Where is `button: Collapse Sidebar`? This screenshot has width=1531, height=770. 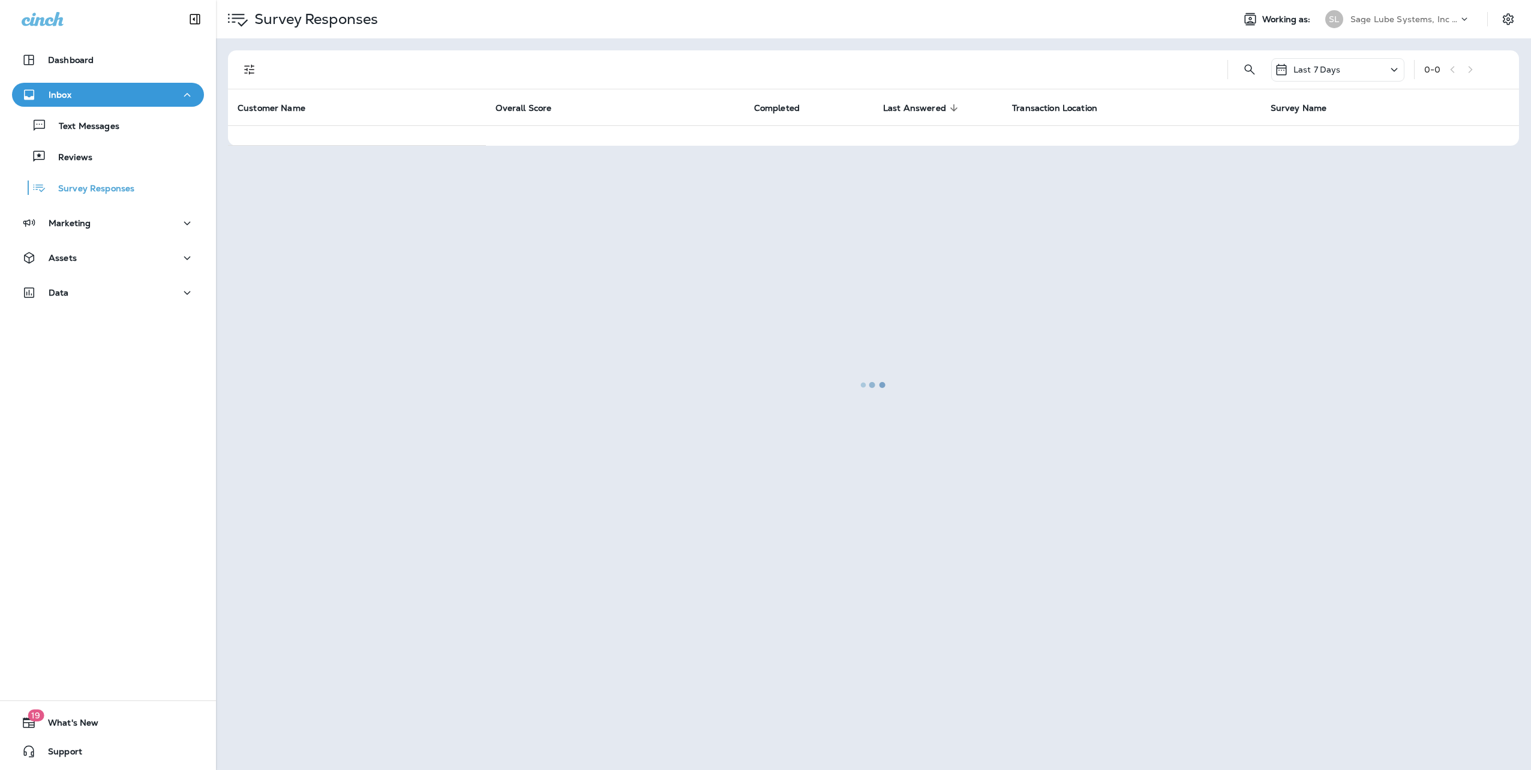 button: Collapse Sidebar is located at coordinates (195, 19).